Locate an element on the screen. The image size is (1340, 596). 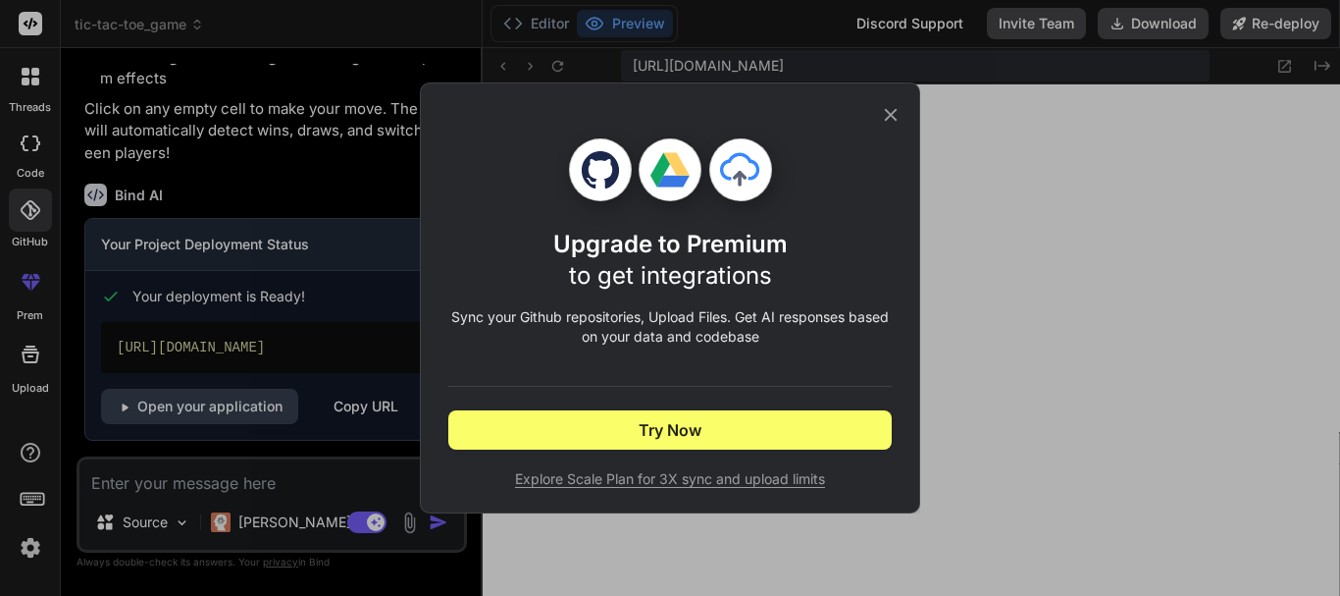
p: Sync your Github repositories, Upload Files. Get AI responses based on your data and codebase is located at coordinates (670, 327).